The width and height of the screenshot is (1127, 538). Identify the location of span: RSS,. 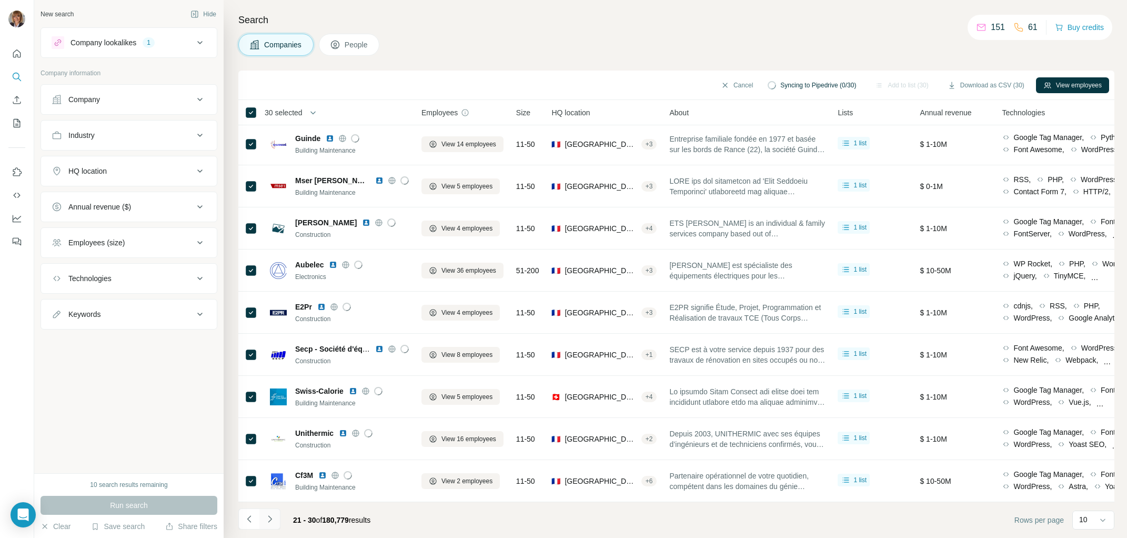
(1022, 179).